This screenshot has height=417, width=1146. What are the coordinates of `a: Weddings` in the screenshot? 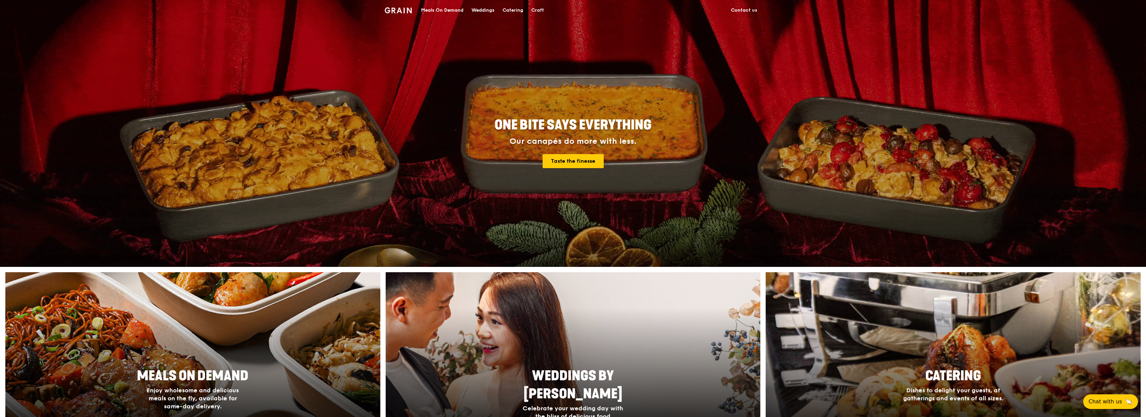 It's located at (483, 10).